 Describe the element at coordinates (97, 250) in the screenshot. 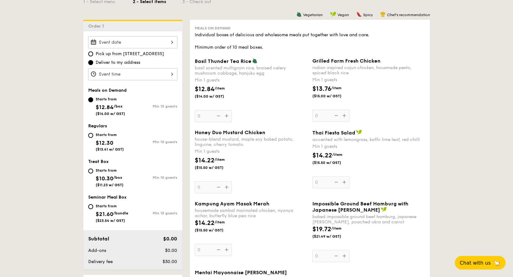

I see `span: Add-ons` at that location.